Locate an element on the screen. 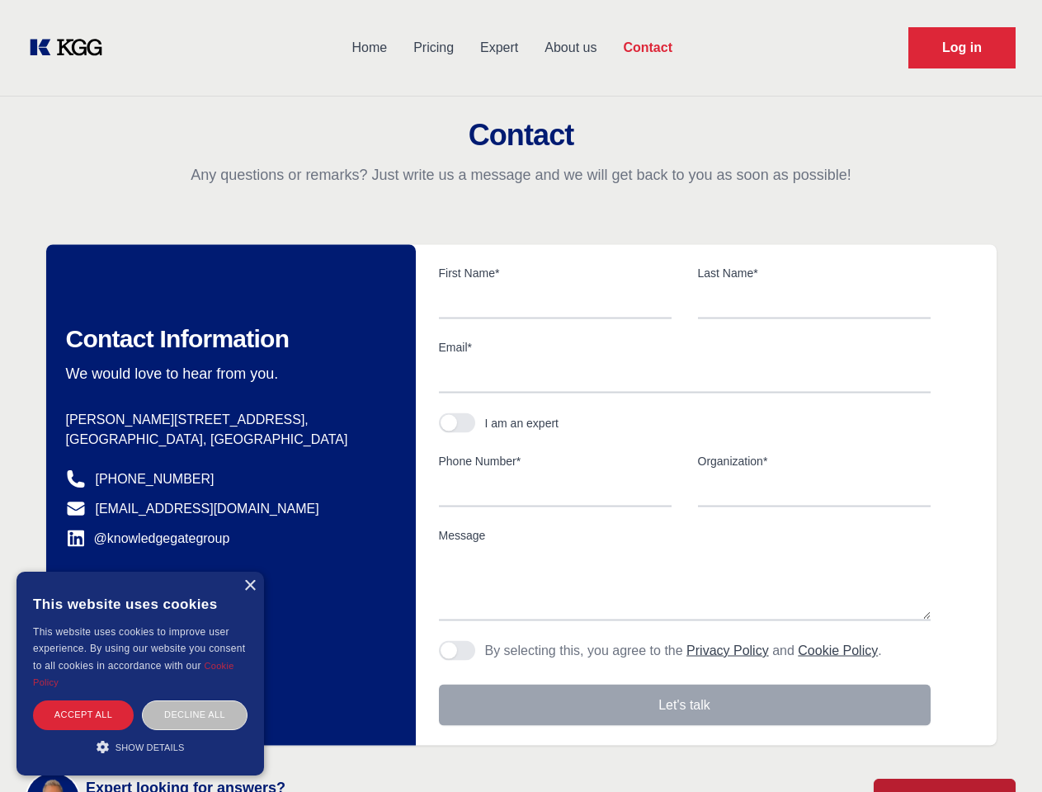 This screenshot has height=792, width=1042. a: @knowledgegategroup is located at coordinates (148, 539).